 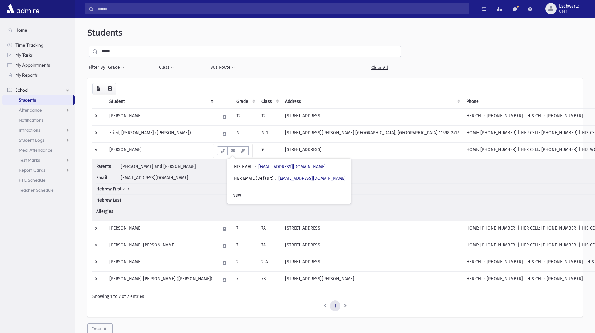 What do you see at coordinates (281, 9) in the screenshot?
I see `input: Search` at bounding box center [281, 9].